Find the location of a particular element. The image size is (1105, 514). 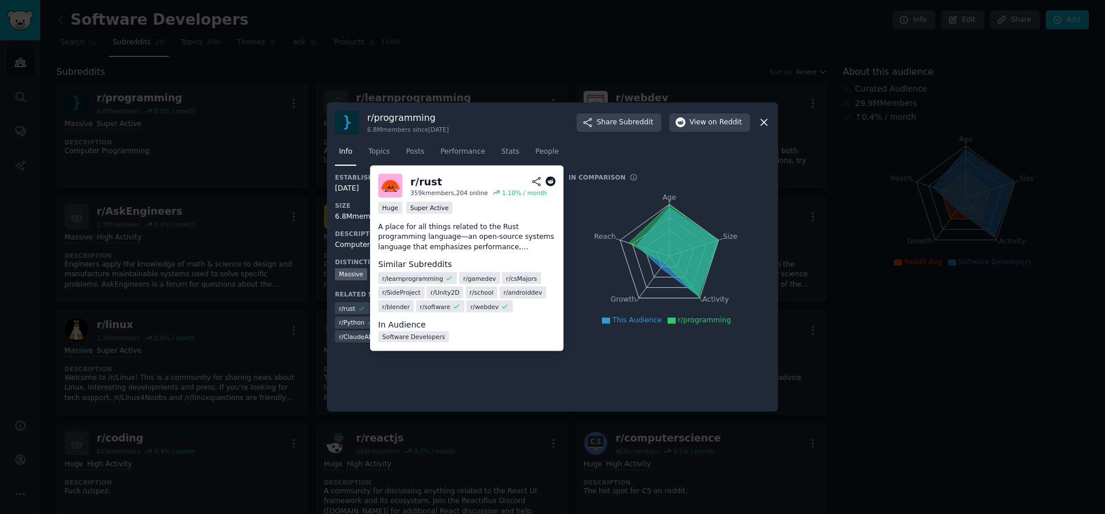

span: r/ csMajors is located at coordinates (521, 278).